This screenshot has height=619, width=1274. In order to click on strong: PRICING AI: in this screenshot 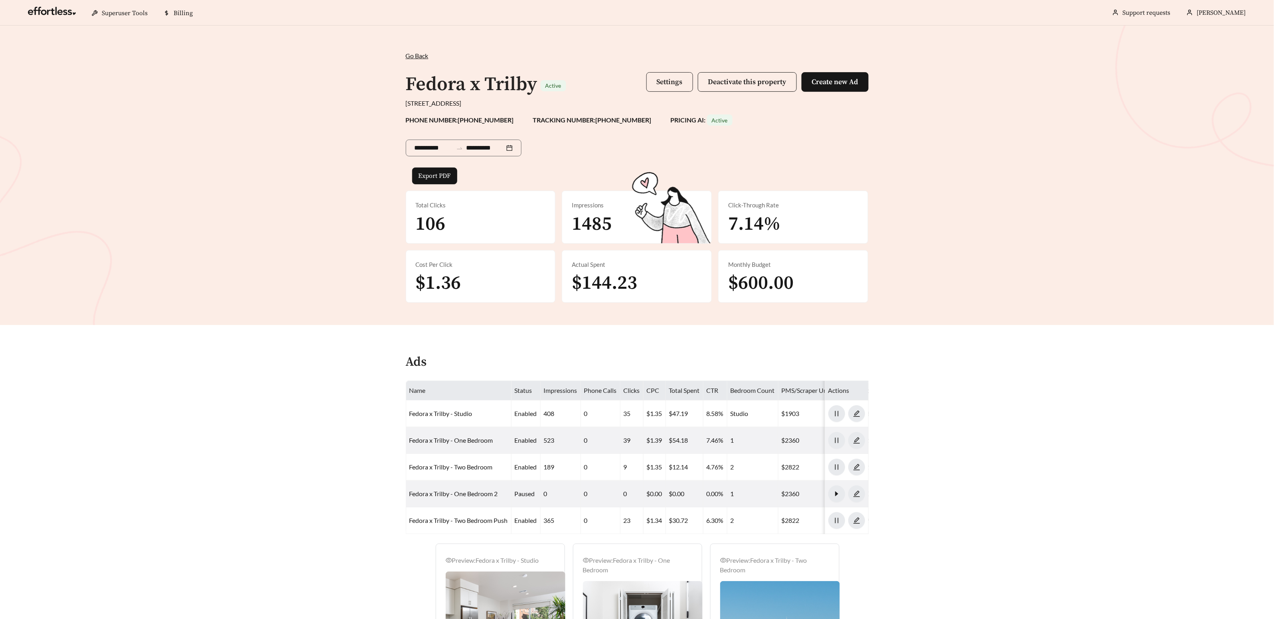, I will do `click(701, 120)`.